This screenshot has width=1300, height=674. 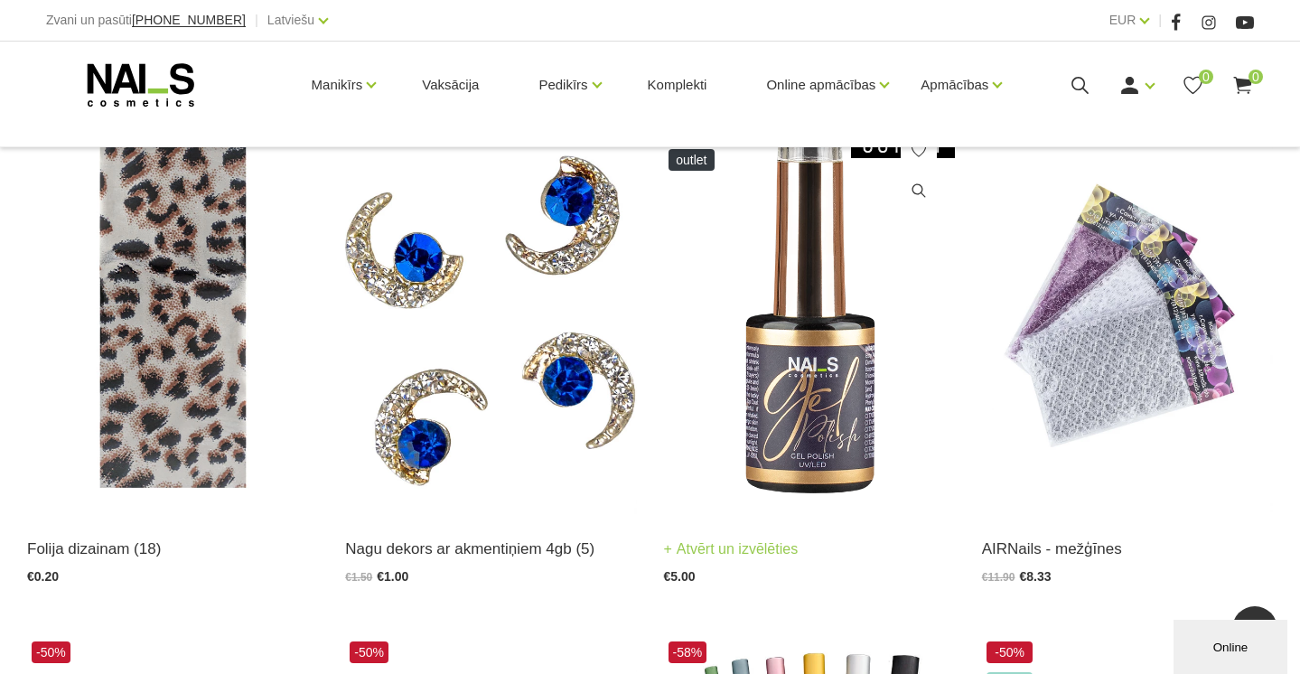 I want to click on img: Ilgnoturīga, intensīvi pigmentēta gēllaka. Viegli klājas, lieliski žūst, nesaraujas, neatkāpjas n..., so click(x=810, y=314).